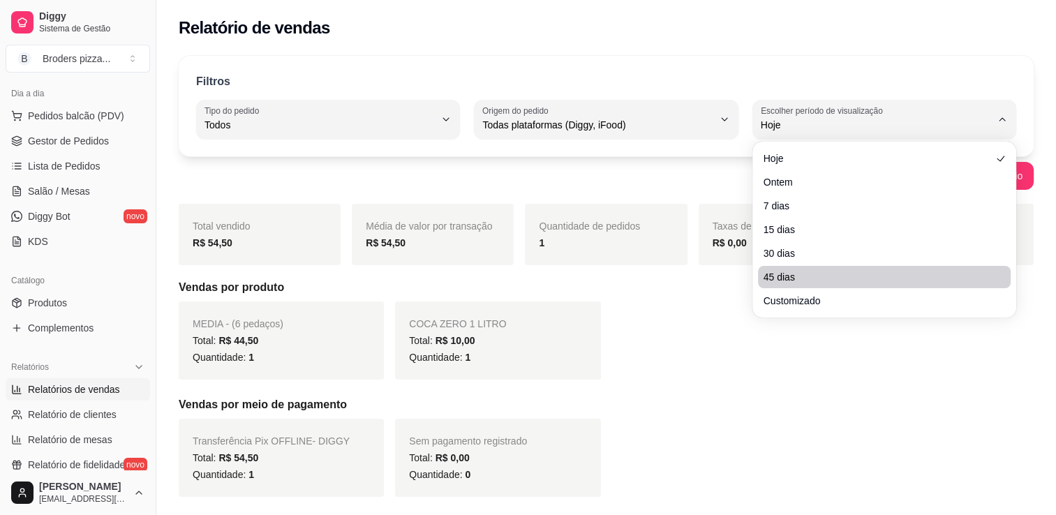 The height and width of the screenshot is (515, 1056). What do you see at coordinates (606, 405) in the screenshot?
I see `h5: Vendas por meio de pagamento` at bounding box center [606, 405].